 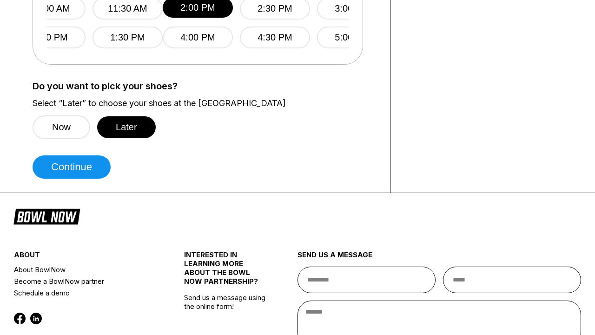 What do you see at coordinates (85, 292) in the screenshot?
I see `a: Schedule a demo` at bounding box center [85, 292].